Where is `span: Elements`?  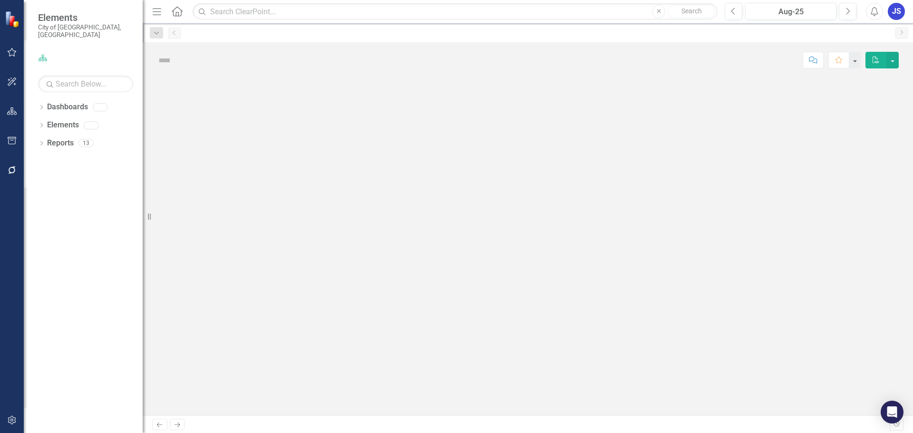
span: Elements is located at coordinates (86, 18).